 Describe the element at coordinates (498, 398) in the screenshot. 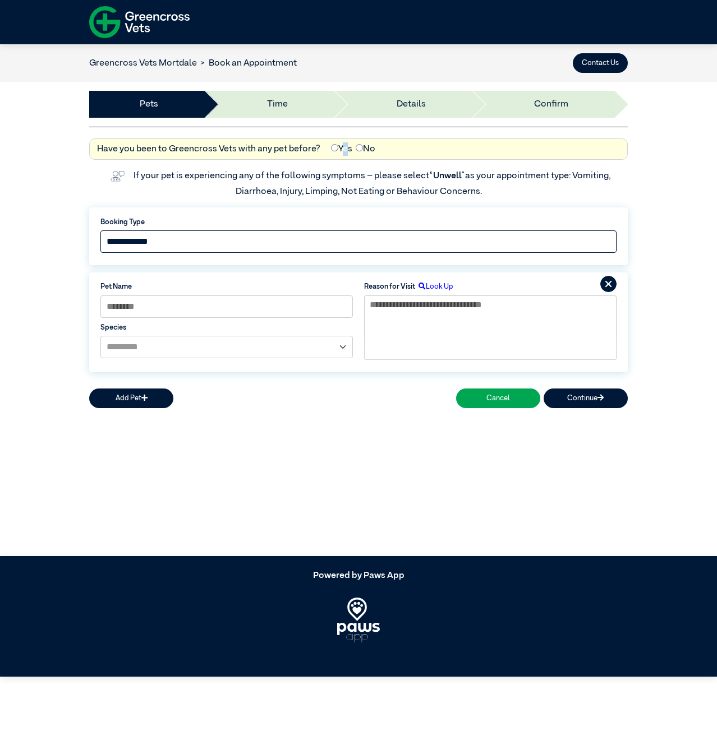

I see `button: Cancel` at that location.